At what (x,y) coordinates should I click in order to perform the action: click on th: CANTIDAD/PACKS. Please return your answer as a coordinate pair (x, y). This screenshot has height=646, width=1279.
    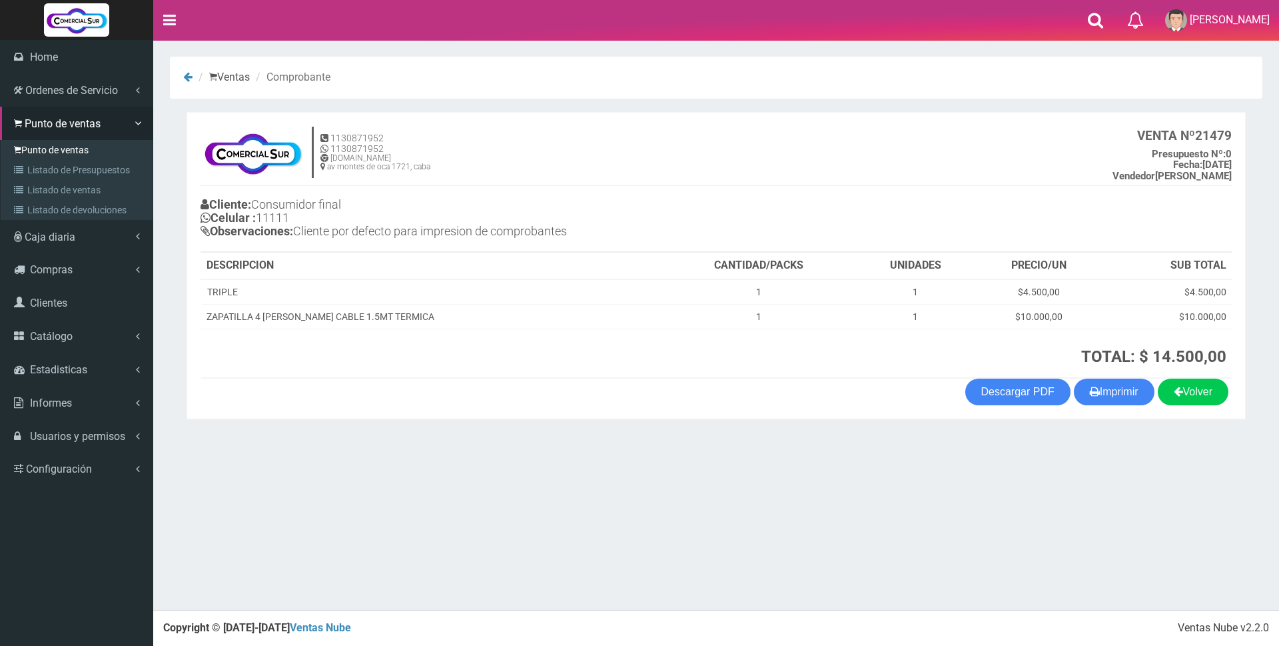
    Looking at the image, I should click on (759, 266).